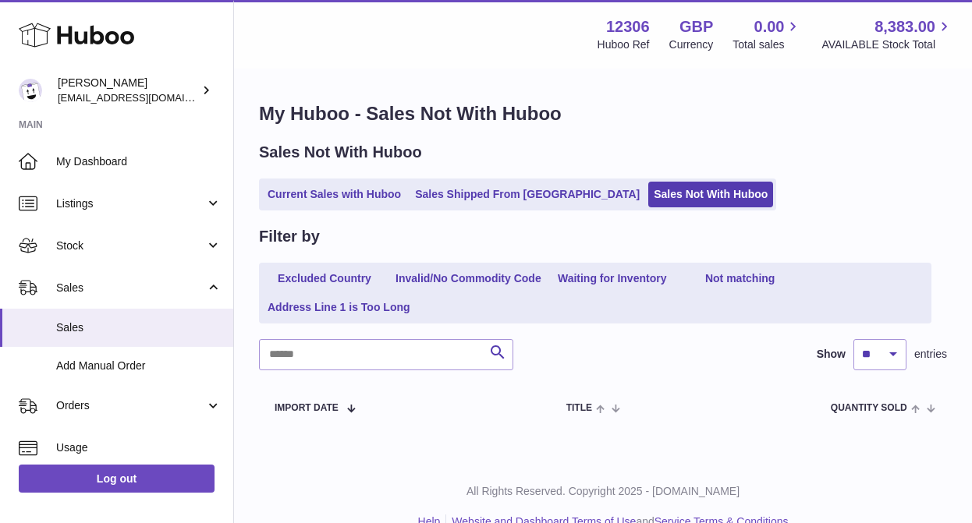 The height and width of the screenshot is (523, 972). What do you see at coordinates (769, 27) in the screenshot?
I see `span: 0.00` at bounding box center [769, 27].